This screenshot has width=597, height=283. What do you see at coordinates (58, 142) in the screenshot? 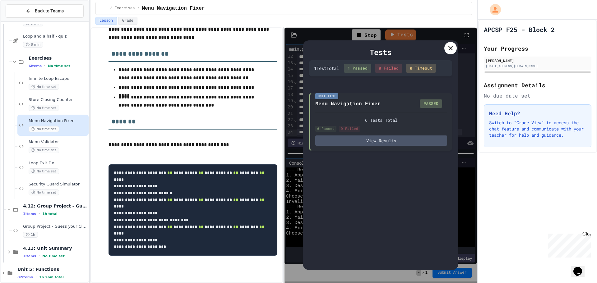
I see `span: Menu Validator` at bounding box center [58, 142].